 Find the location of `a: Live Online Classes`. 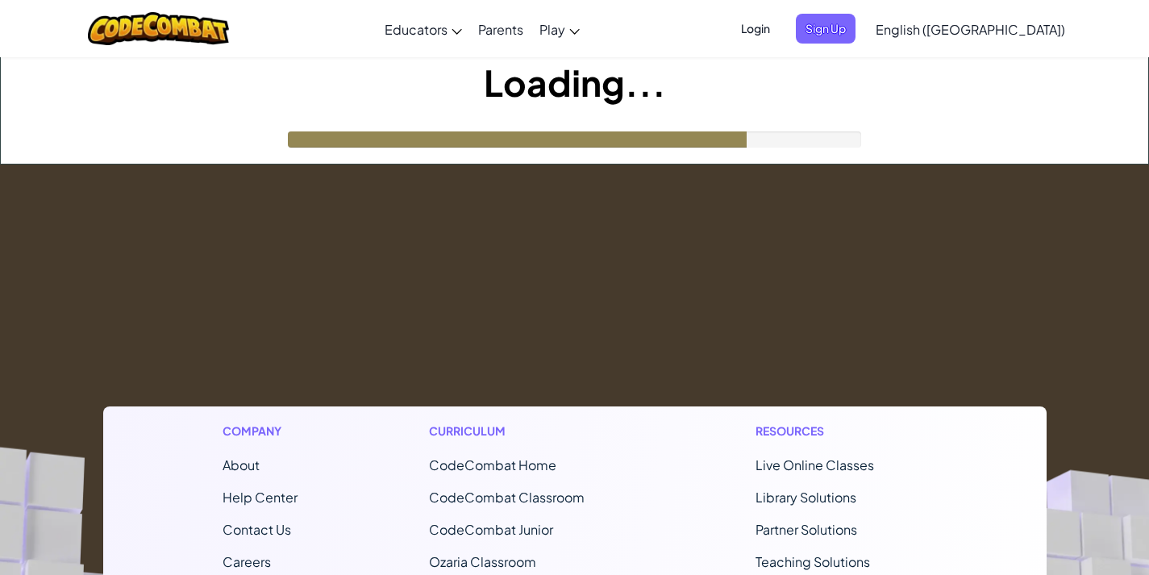

a: Live Online Classes is located at coordinates (815, 465).